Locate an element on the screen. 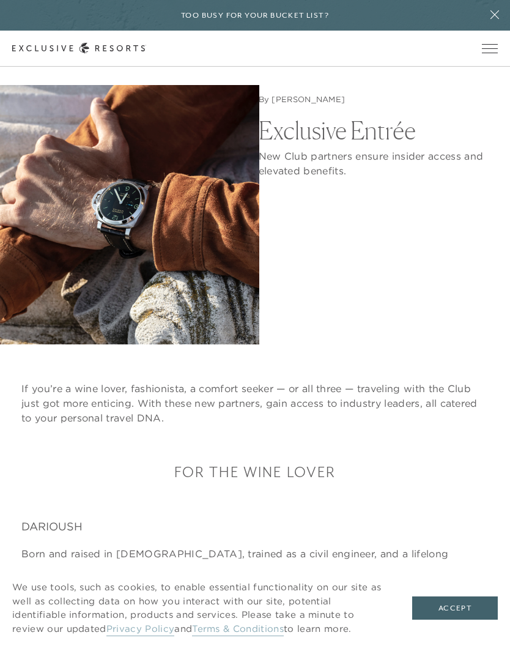  h3: FOR THE WINE LOVER is located at coordinates (255, 472).